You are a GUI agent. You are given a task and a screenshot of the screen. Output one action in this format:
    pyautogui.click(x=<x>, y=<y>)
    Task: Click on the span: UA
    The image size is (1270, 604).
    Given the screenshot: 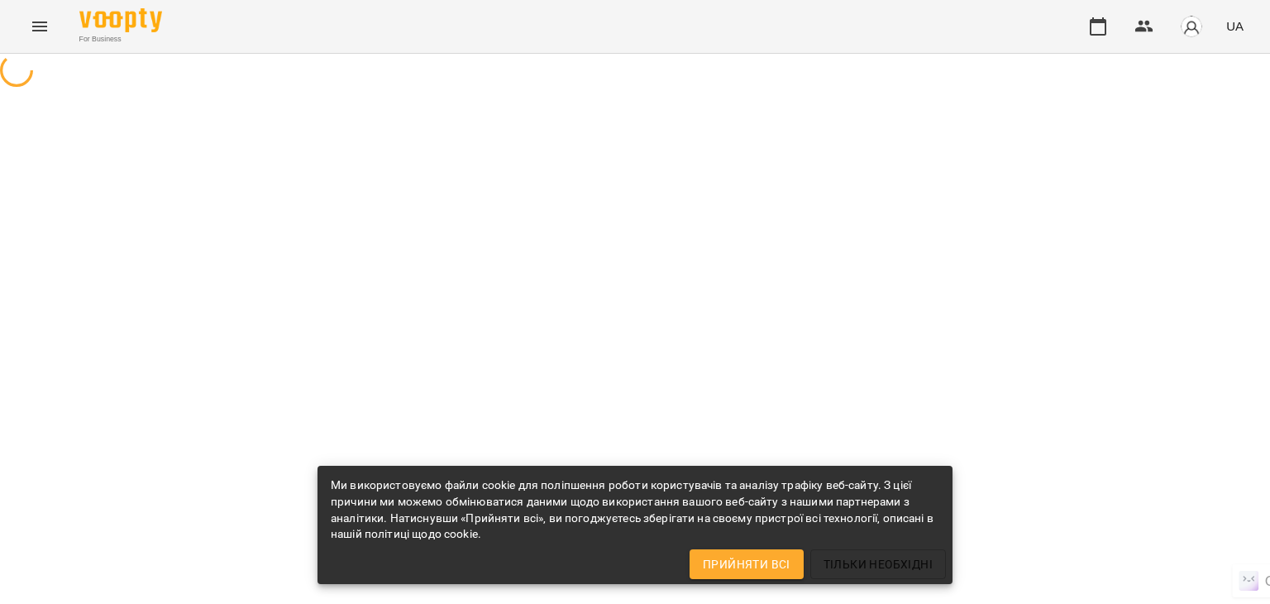 What is the action you would take?
    pyautogui.click(x=1234, y=26)
    